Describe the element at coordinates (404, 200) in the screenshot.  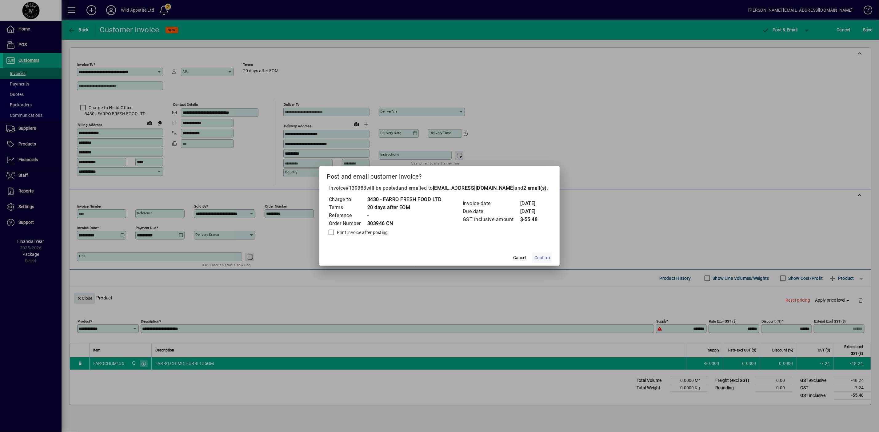
I see `td: 3430 - FARRO FRESH FOOD LTD` at that location.